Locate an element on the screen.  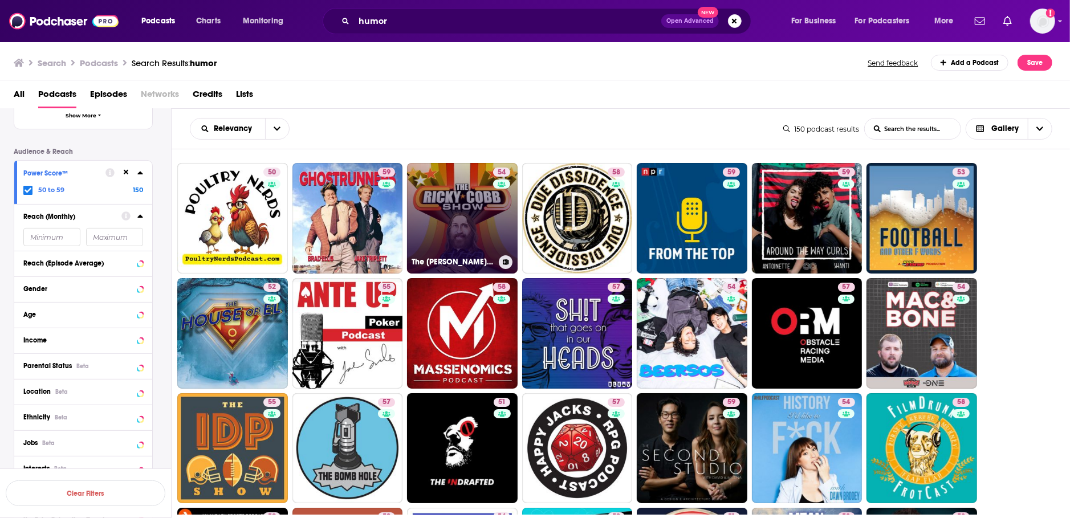
span: 50 is located at coordinates (272, 173).